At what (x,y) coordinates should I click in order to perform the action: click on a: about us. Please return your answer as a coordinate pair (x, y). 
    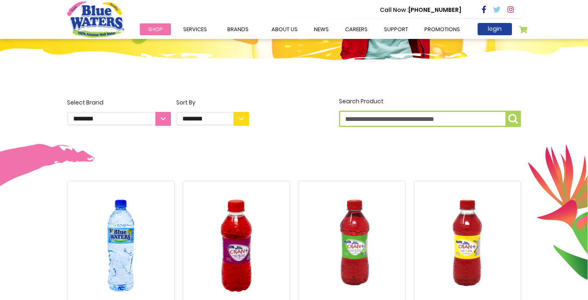
    Looking at the image, I should click on (285, 29).